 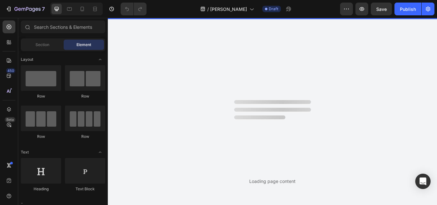 What do you see at coordinates (41, 189) in the screenshot?
I see `div: Heading` at bounding box center [41, 189].